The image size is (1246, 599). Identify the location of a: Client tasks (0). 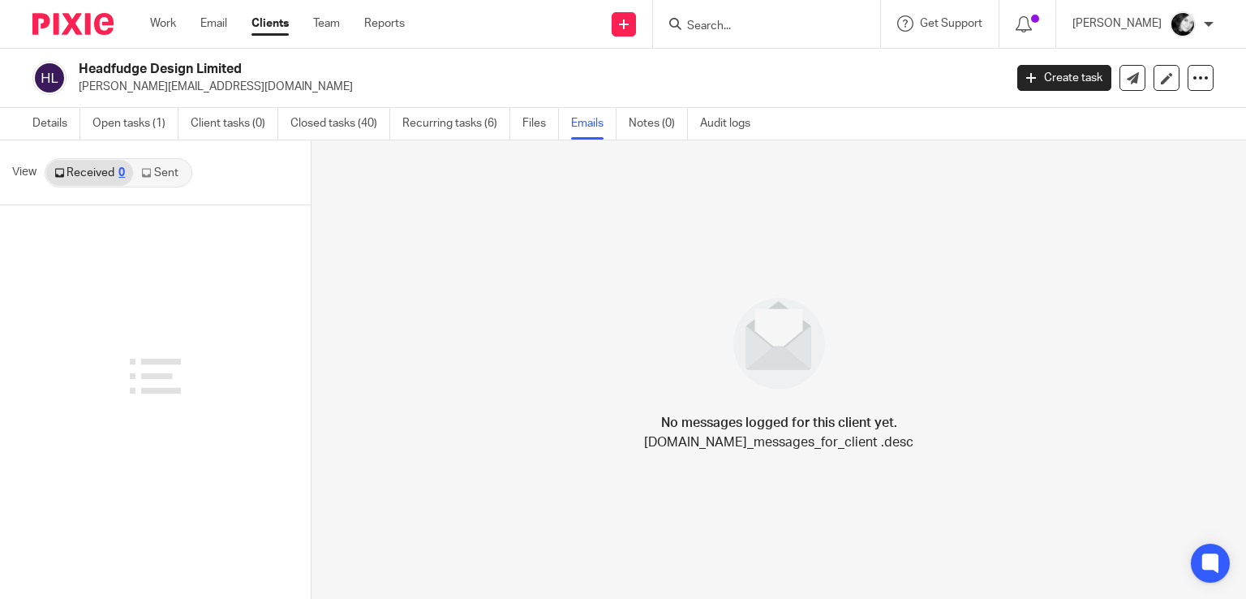
(234, 123).